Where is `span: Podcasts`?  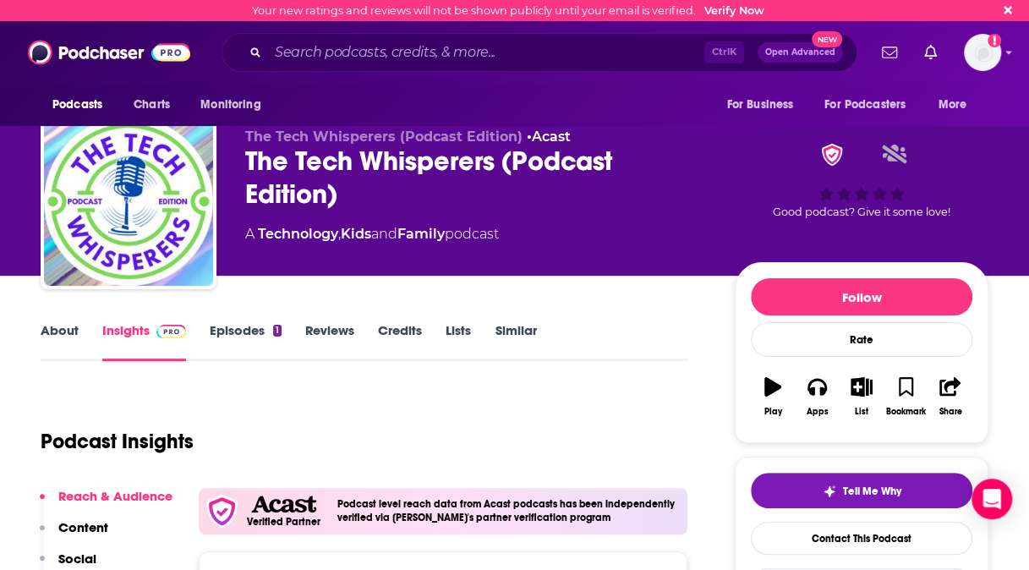
span: Podcasts is located at coordinates (77, 105).